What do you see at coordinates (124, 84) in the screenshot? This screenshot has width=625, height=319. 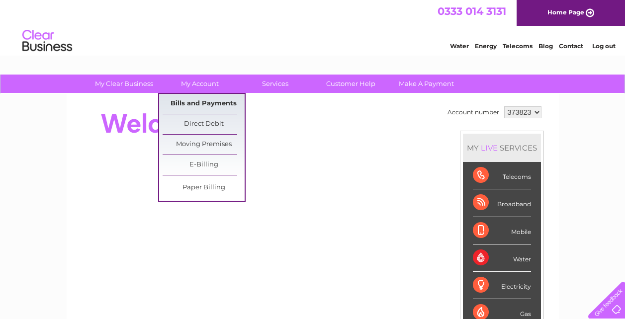 I see `a: My Clear Business` at bounding box center [124, 84].